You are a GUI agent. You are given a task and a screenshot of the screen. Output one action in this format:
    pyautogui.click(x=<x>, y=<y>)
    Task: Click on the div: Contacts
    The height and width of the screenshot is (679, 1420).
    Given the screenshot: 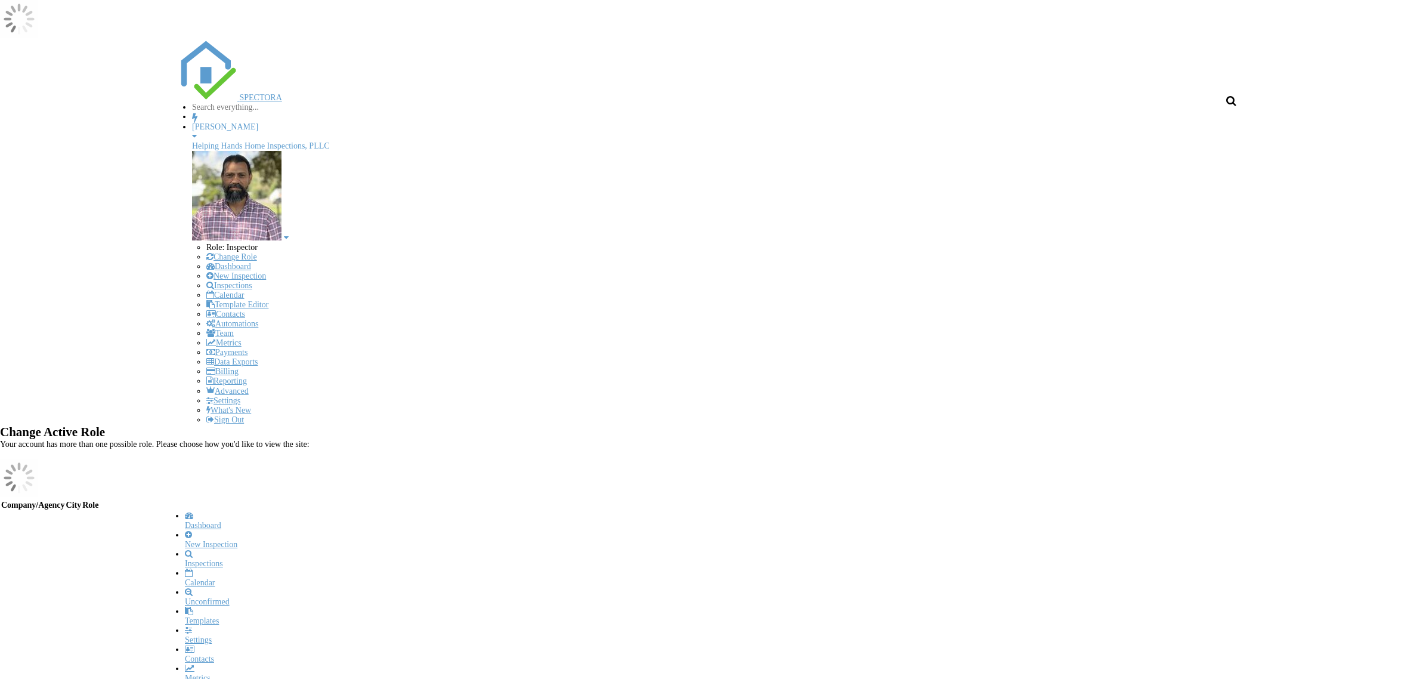 What is the action you would take?
    pyautogui.click(x=717, y=659)
    